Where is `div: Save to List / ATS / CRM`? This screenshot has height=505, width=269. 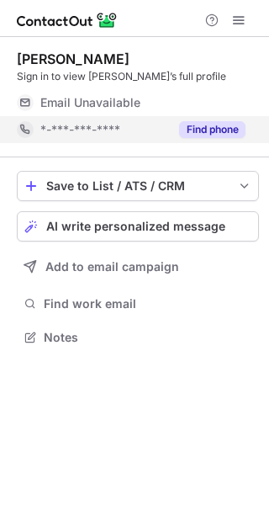 div: Save to List / ATS / CRM is located at coordinates (138, 186).